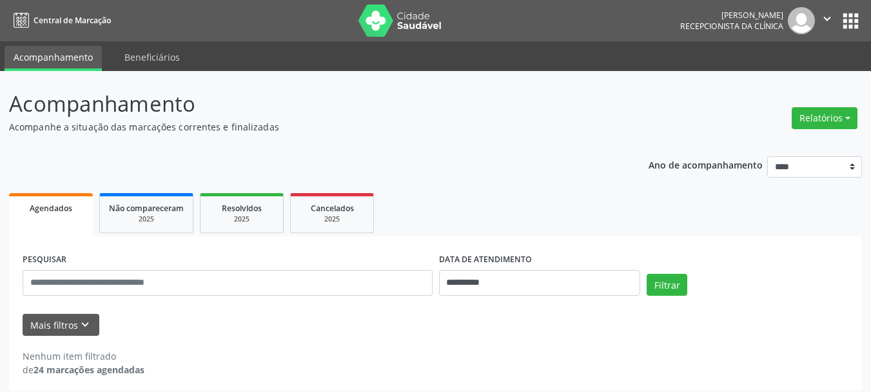 This screenshot has width=871, height=392. I want to click on p: Acompanhe a situação das marcações correntes e finalizadas, so click(308, 126).